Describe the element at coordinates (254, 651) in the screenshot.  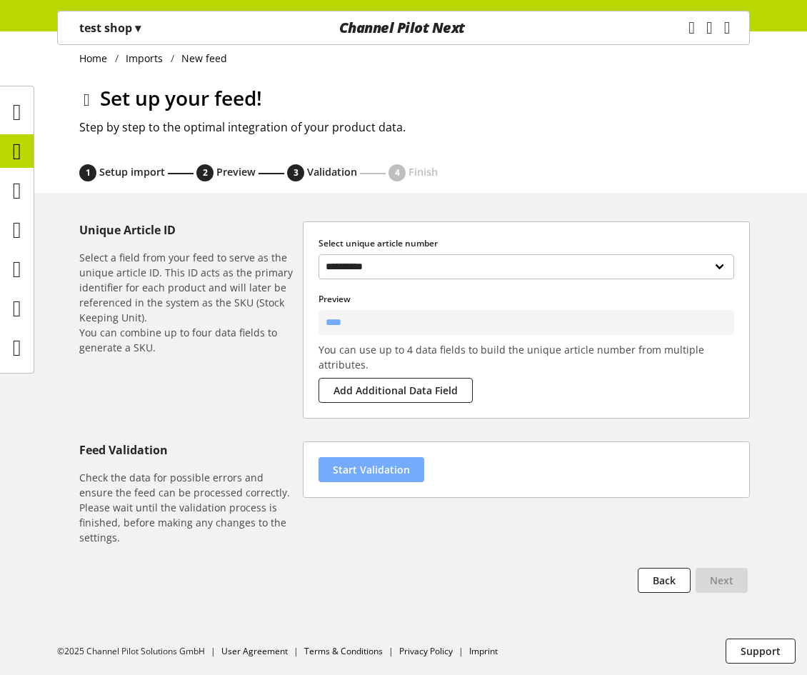
I see `a: User Agreement` at that location.